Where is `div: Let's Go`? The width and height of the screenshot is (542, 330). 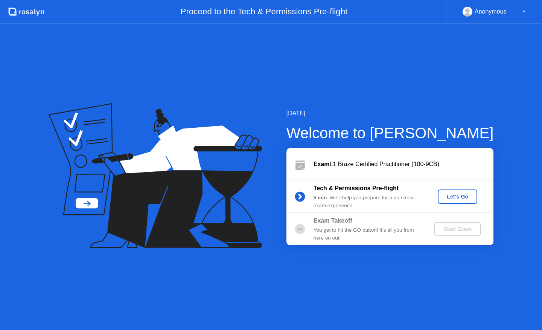 div: Let's Go is located at coordinates (457, 196).